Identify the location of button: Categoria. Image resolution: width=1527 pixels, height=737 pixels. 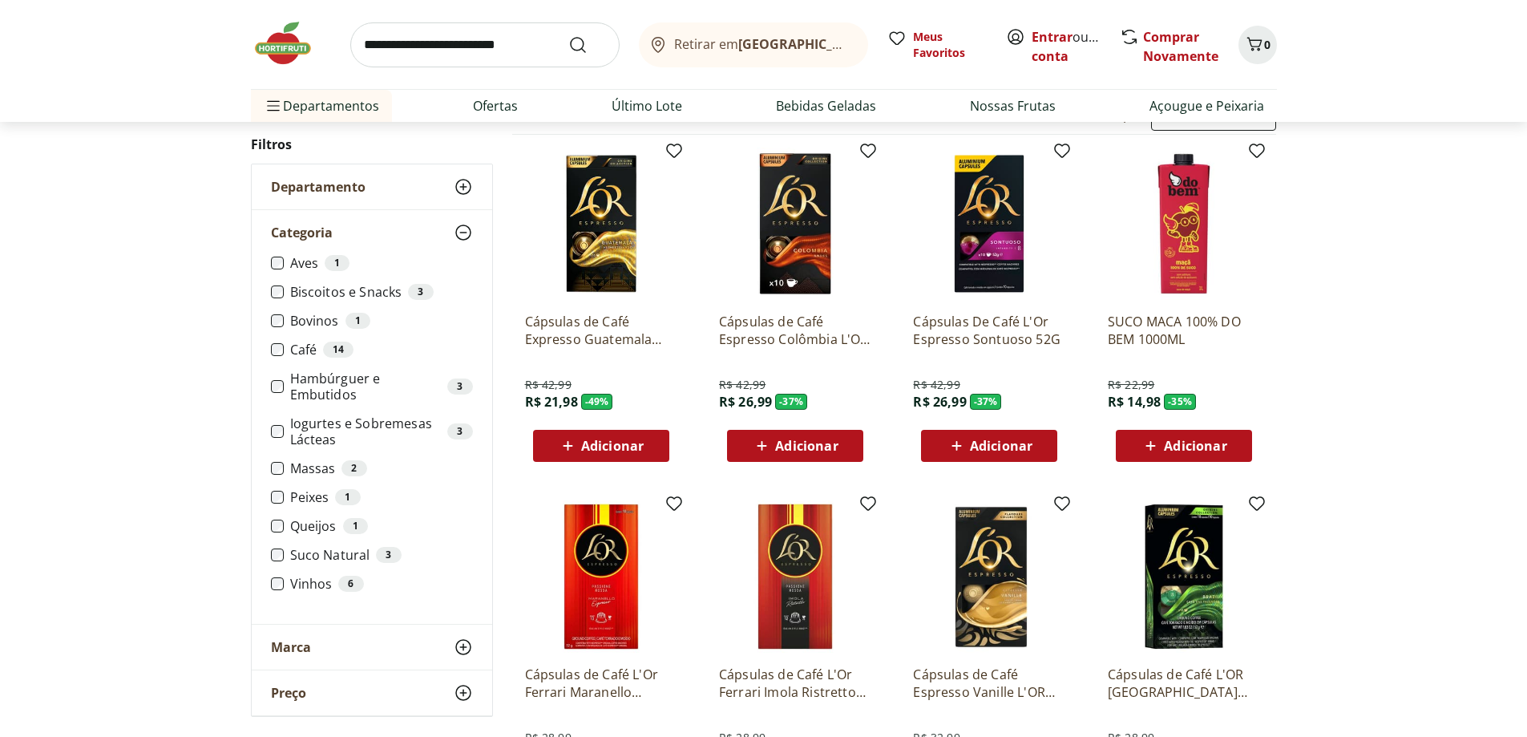
(372, 232).